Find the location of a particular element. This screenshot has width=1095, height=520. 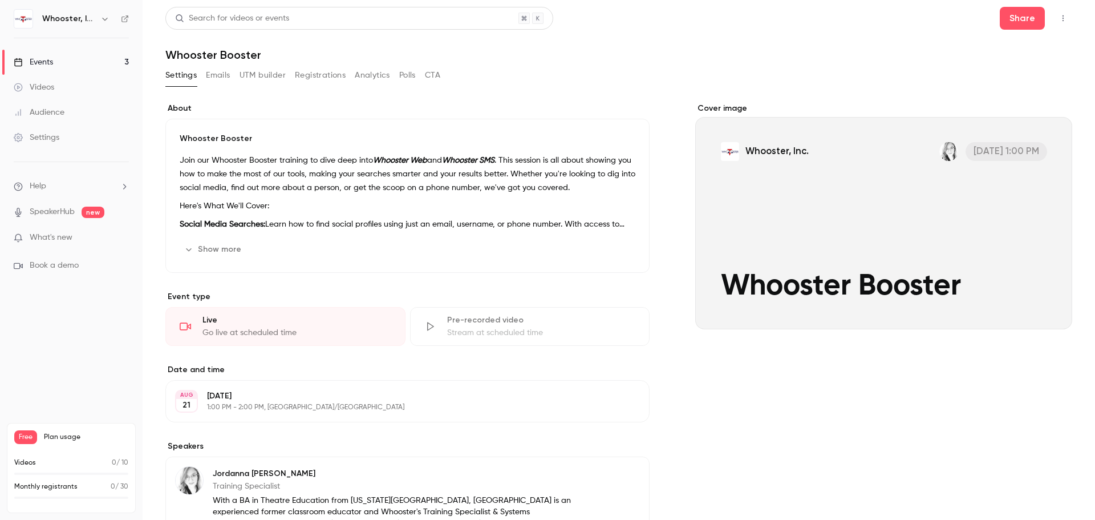

div: Videos is located at coordinates (34, 87).